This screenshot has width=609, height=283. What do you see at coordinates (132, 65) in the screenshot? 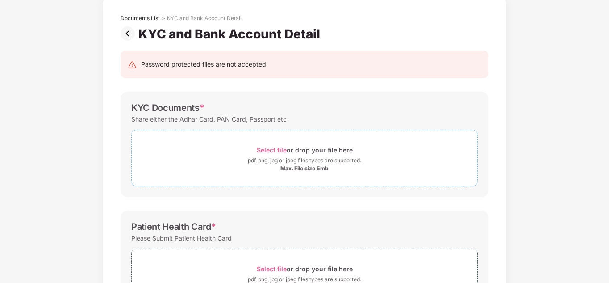
I see `img: svg+xml;base64,PHN2ZyB4bWxucz0iaHR0cDovL3d3dy53My5vcmcvMjAwMC9zdmciIHdpZHRoPSIyNCIgaGVpZ2h0PSIyNC...` at bounding box center [132, 65].